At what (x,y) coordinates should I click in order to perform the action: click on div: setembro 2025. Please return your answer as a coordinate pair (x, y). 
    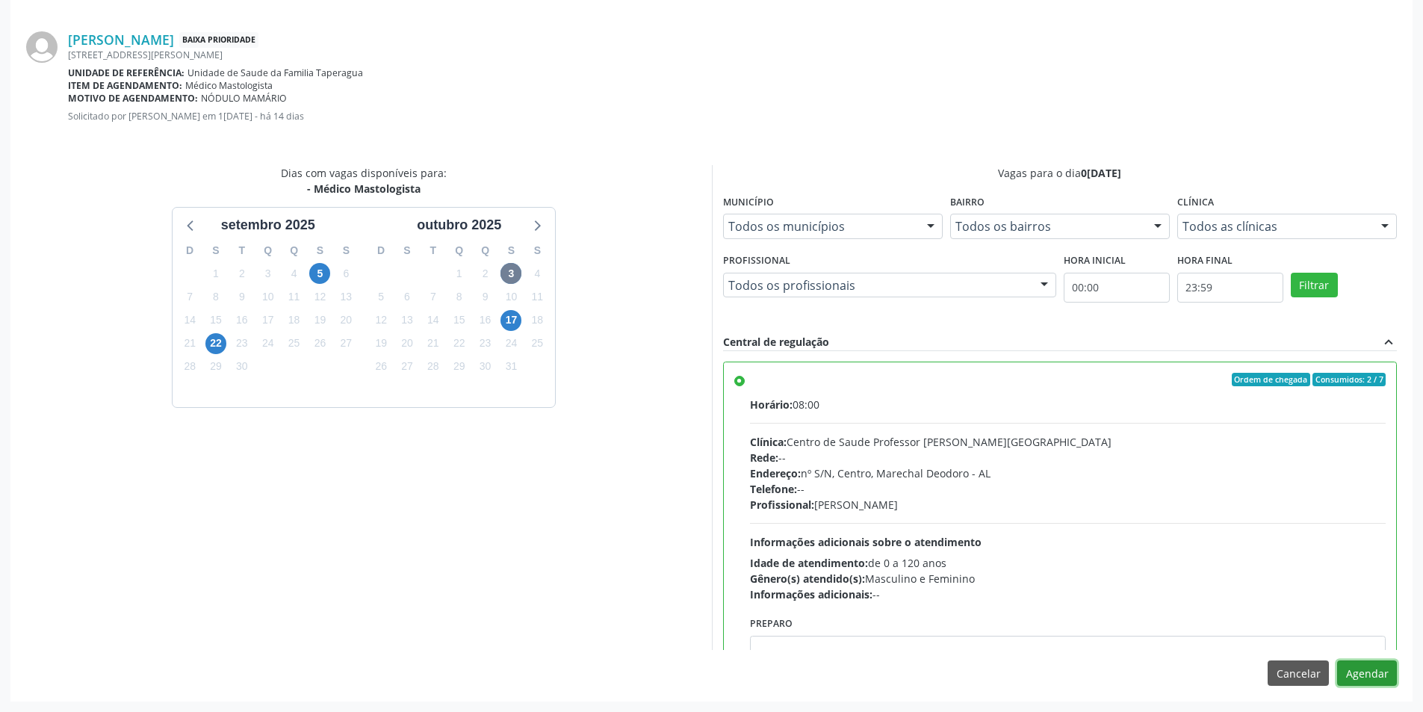
    Looking at the image, I should click on (268, 225).